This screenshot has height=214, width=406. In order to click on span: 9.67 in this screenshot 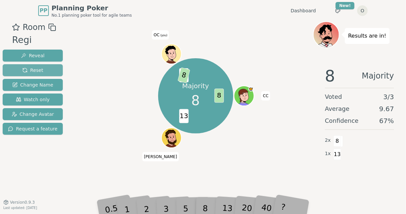, I will do `click(387, 109)`.